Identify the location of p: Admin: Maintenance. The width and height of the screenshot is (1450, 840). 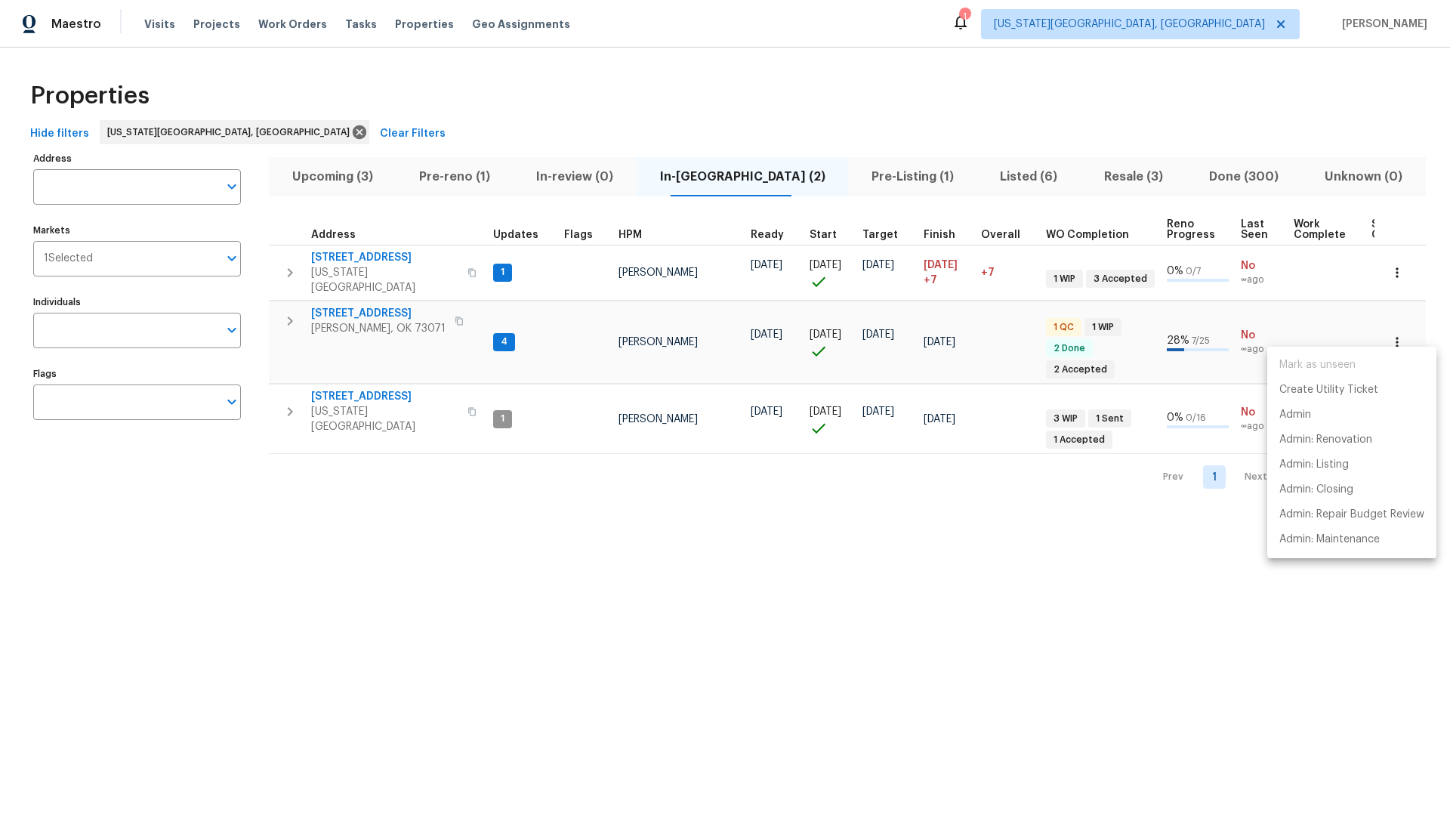
(1330, 539).